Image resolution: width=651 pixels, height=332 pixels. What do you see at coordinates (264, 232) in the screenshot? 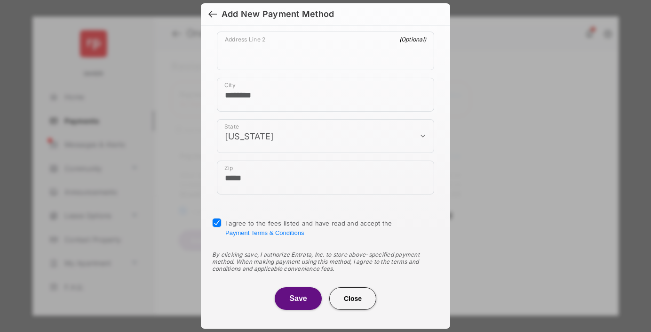
I see `button: I agree to the fees listed and have read and accept the` at bounding box center [264, 232].